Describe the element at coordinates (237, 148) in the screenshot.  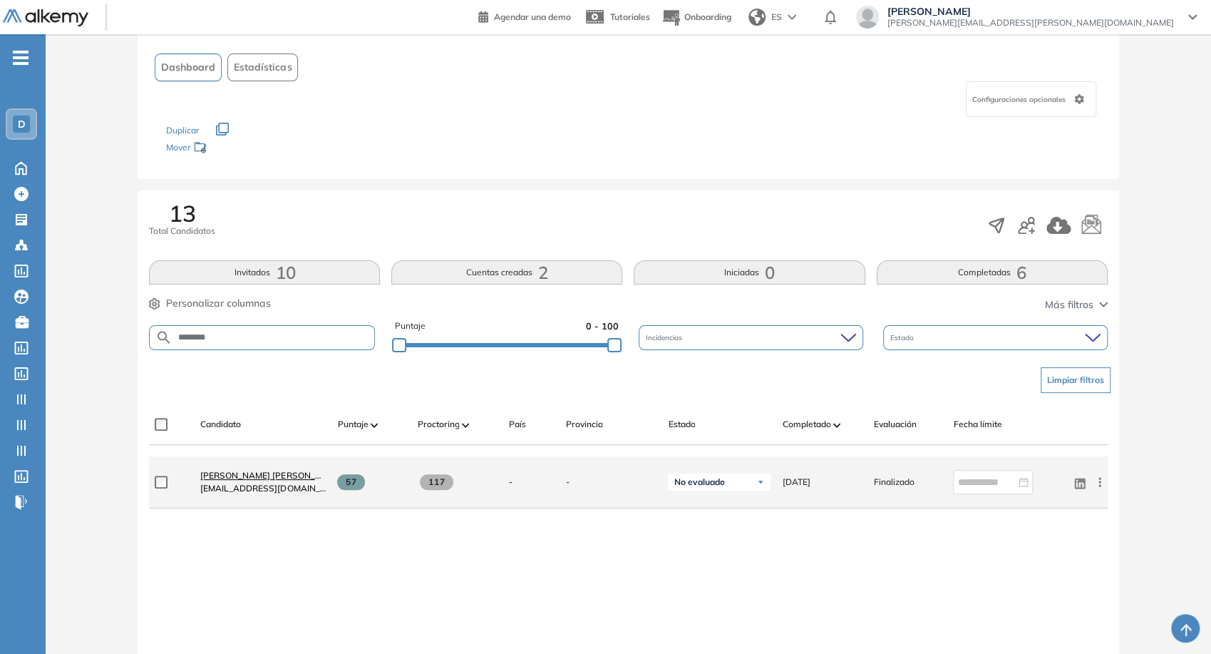
I see `div: Mover` at that location.